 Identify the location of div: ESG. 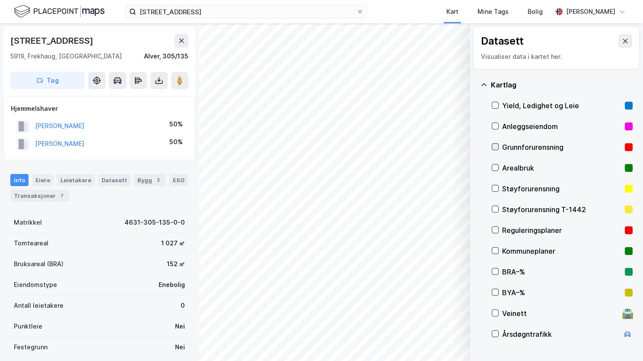
(179, 180).